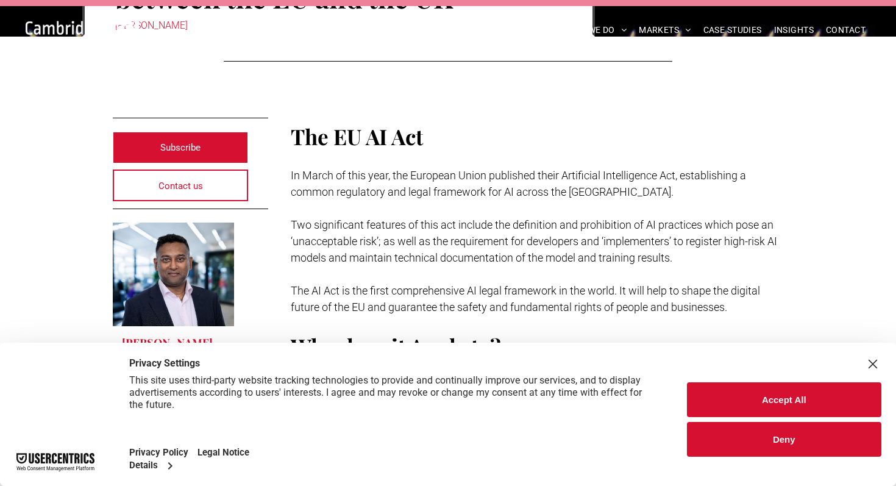 This screenshot has height=486, width=896. I want to click on a: CASE STUDIES, so click(733, 30).